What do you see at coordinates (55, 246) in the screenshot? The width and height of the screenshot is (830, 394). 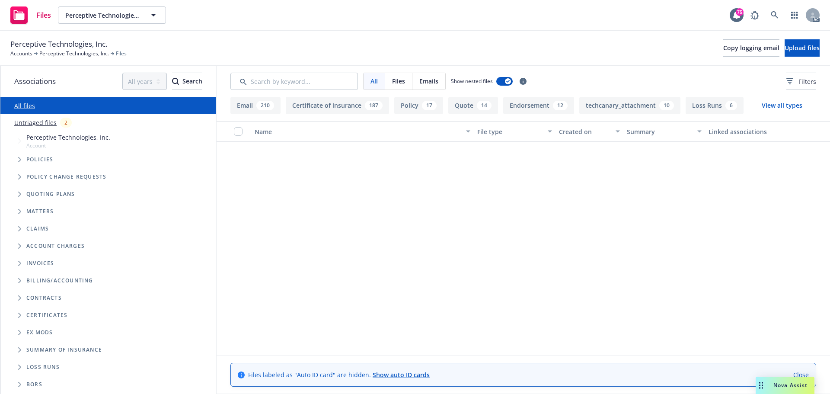 I see `span: Account charges` at bounding box center [55, 246].